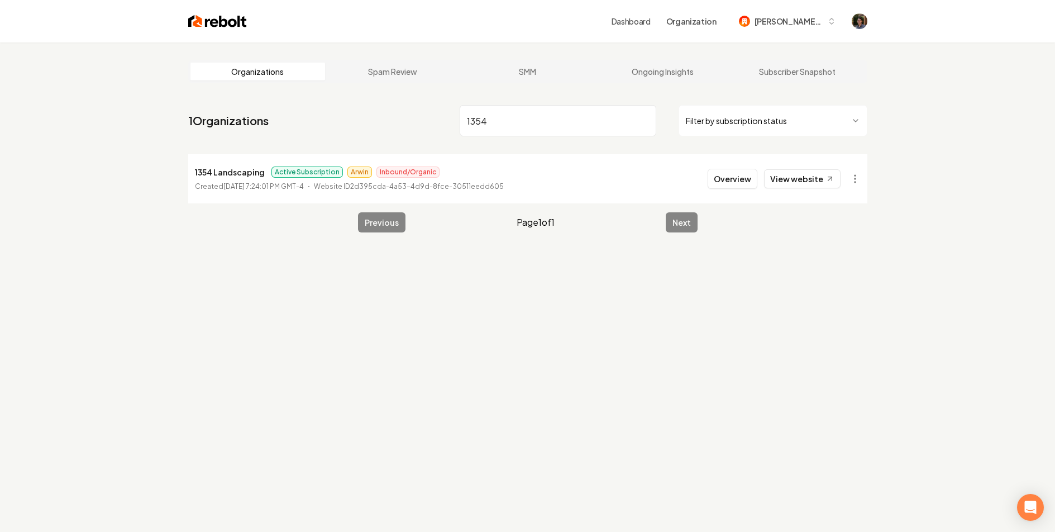 This screenshot has height=532, width=1055. I want to click on a: Ongoing Insights, so click(662, 71).